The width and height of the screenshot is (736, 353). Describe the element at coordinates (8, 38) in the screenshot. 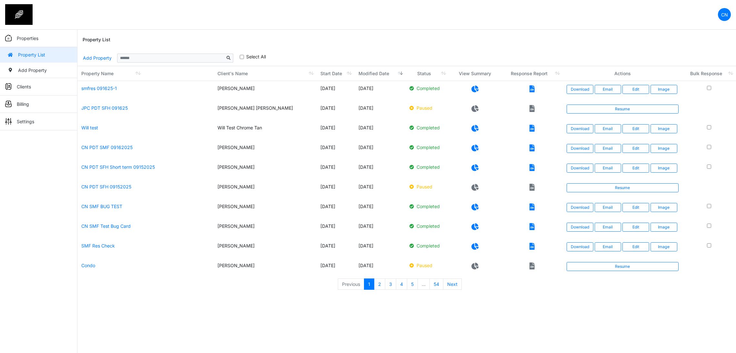

I see `img: sidemenu_properties.png` at that location.